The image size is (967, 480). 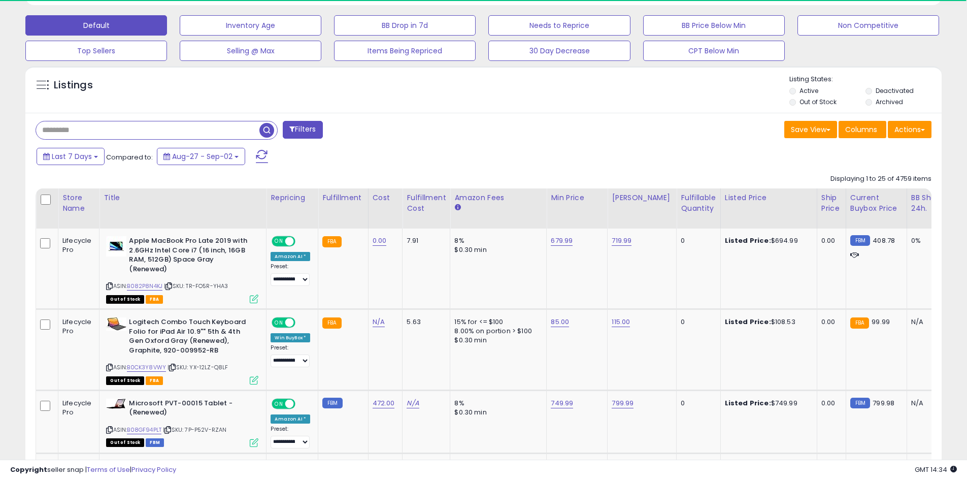 What do you see at coordinates (810, 129) in the screenshot?
I see `button: Save View` at bounding box center [810, 129].